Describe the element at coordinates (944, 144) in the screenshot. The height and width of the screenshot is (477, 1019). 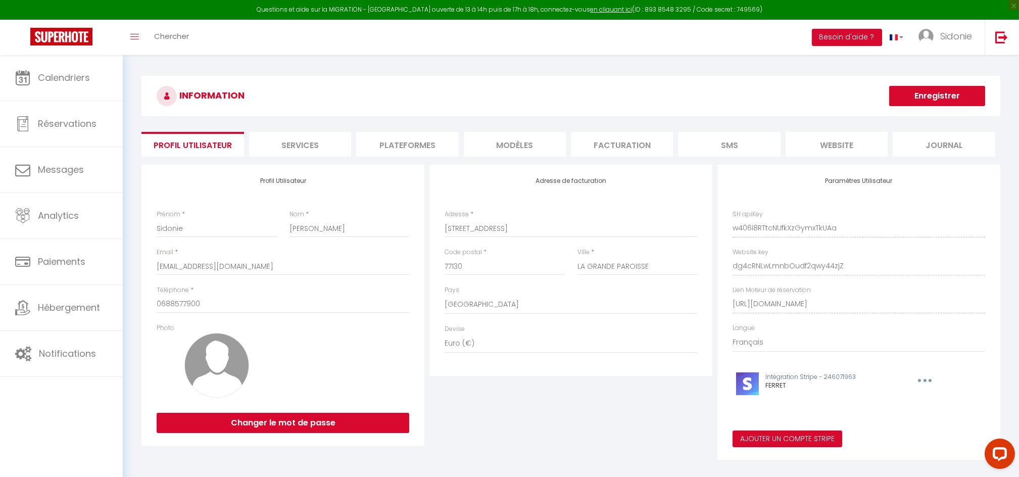
I see `li: Journal` at that location.